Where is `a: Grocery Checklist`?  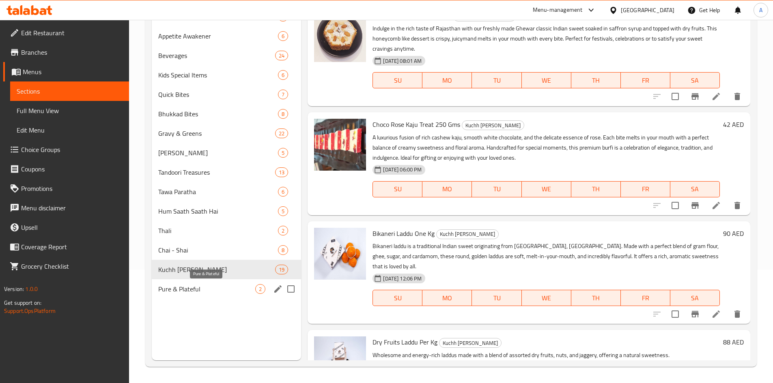 a: Grocery Checklist is located at coordinates (66, 267).